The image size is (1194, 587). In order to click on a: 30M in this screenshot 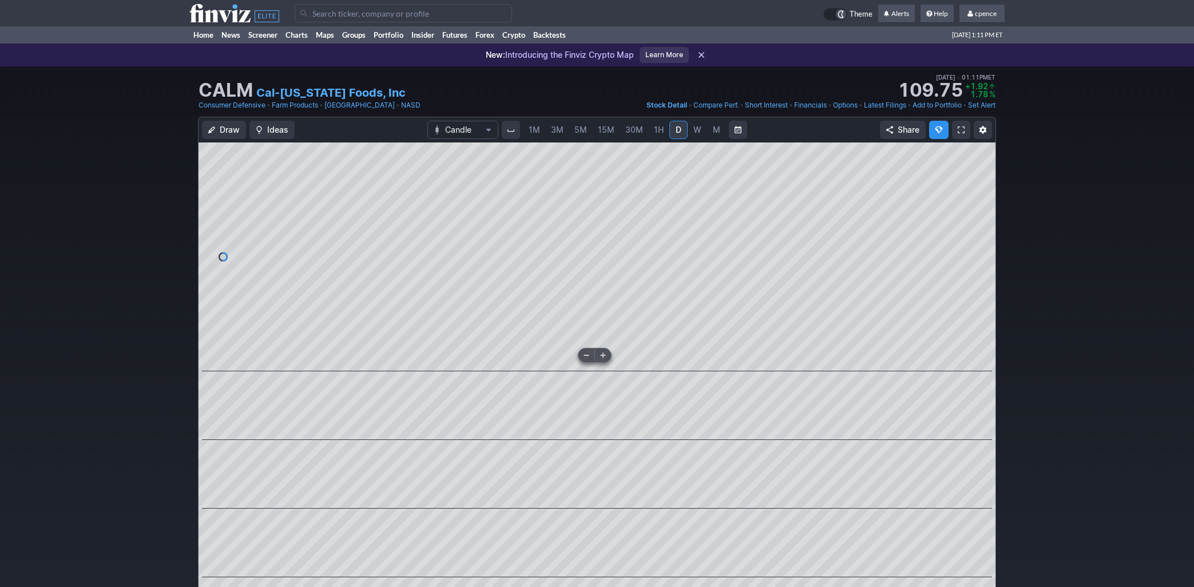, I will do `click(634, 130)`.